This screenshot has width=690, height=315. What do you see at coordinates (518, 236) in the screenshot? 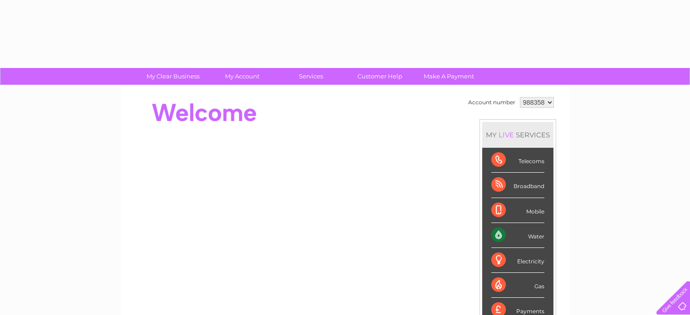
I see `div: Water` at bounding box center [518, 236].